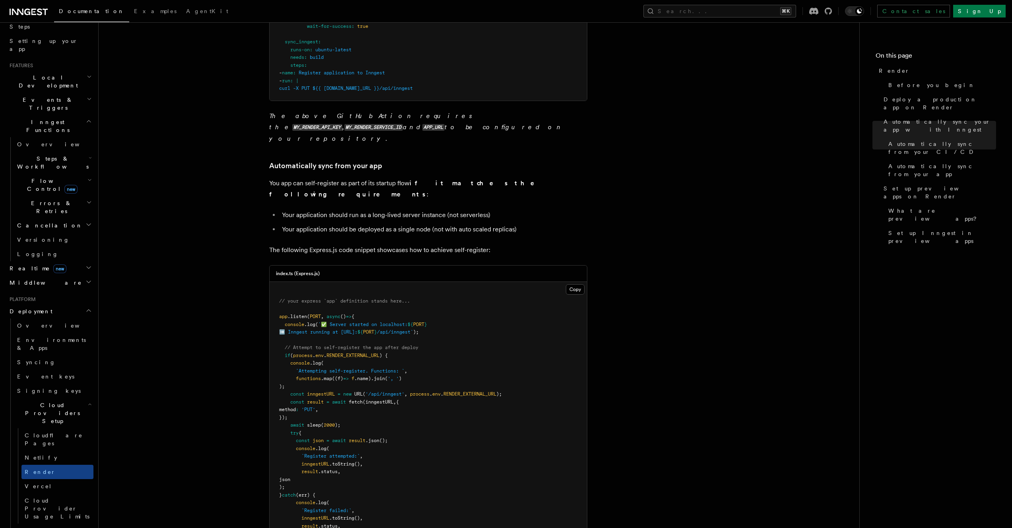  I want to click on span: Set up preview apps on Render, so click(940, 192).